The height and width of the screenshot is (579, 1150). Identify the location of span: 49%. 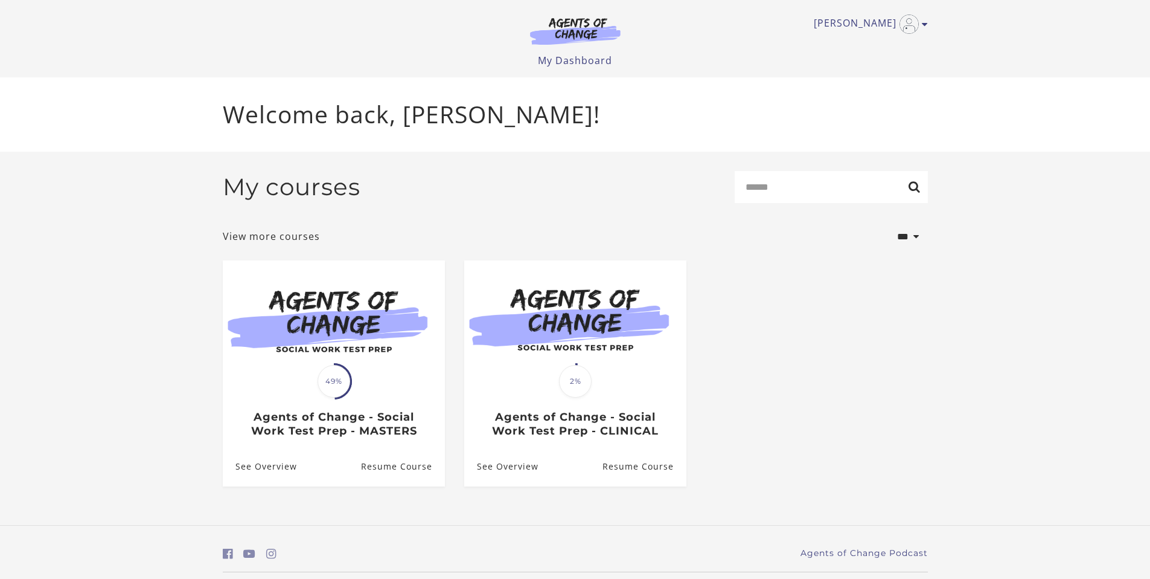
(334, 381).